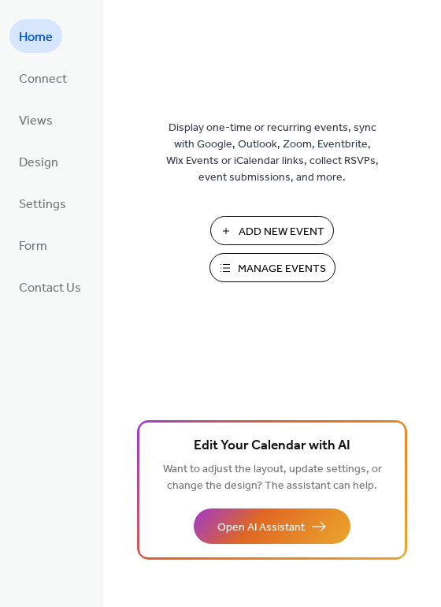 This screenshot has height=607, width=441. What do you see at coordinates (50, 288) in the screenshot?
I see `span: Contact Us` at bounding box center [50, 288].